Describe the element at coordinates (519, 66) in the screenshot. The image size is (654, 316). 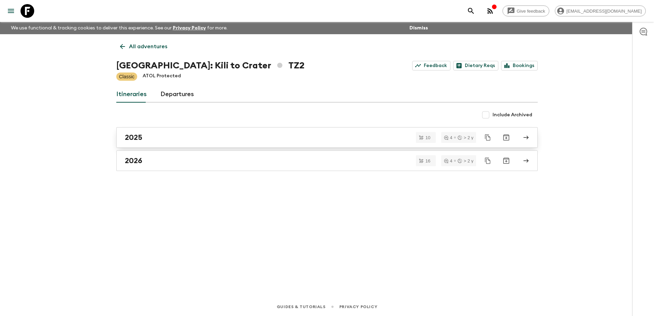
I see `a: Bookings` at that location.